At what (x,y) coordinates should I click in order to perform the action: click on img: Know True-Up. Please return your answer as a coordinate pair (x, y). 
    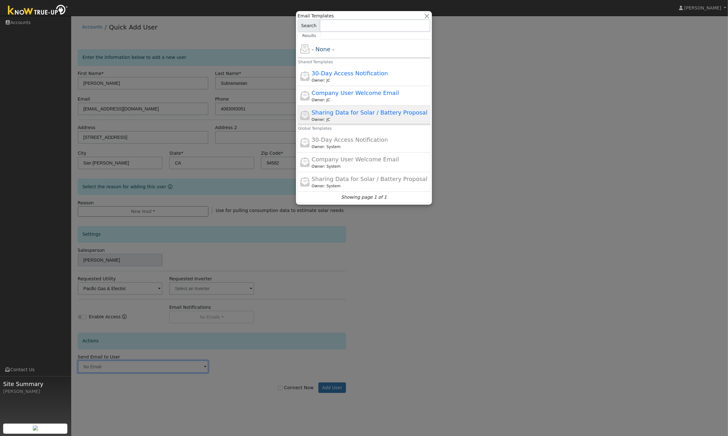
    Looking at the image, I should click on (38, 10).